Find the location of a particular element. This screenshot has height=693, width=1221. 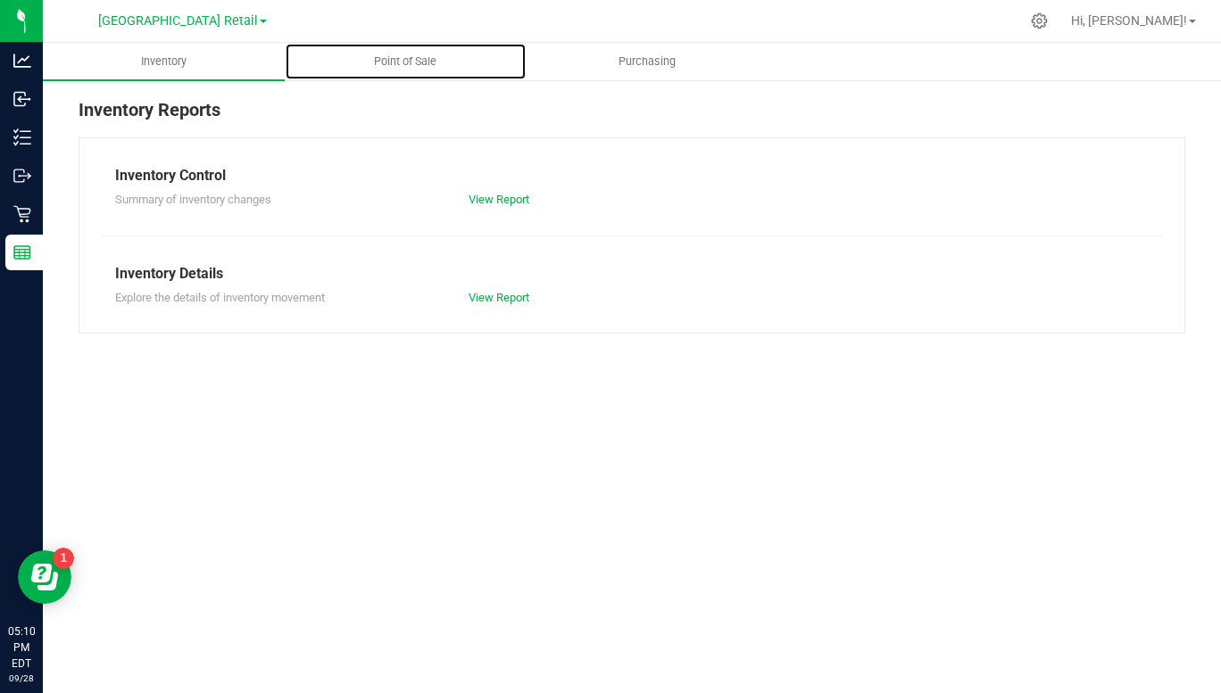

inline-svg: Outbound is located at coordinates (22, 176).